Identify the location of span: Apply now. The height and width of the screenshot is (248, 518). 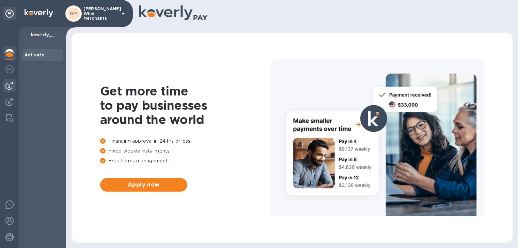
(144, 185).